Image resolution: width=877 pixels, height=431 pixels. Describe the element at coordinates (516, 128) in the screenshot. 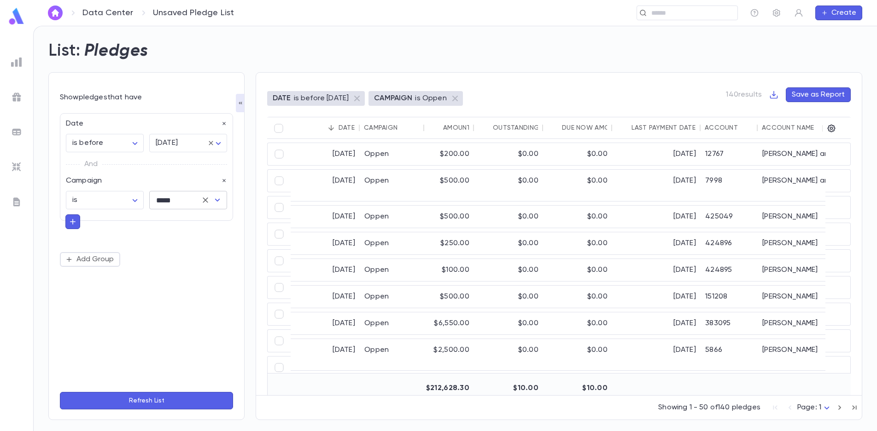

I see `div: Outstanding` at that location.